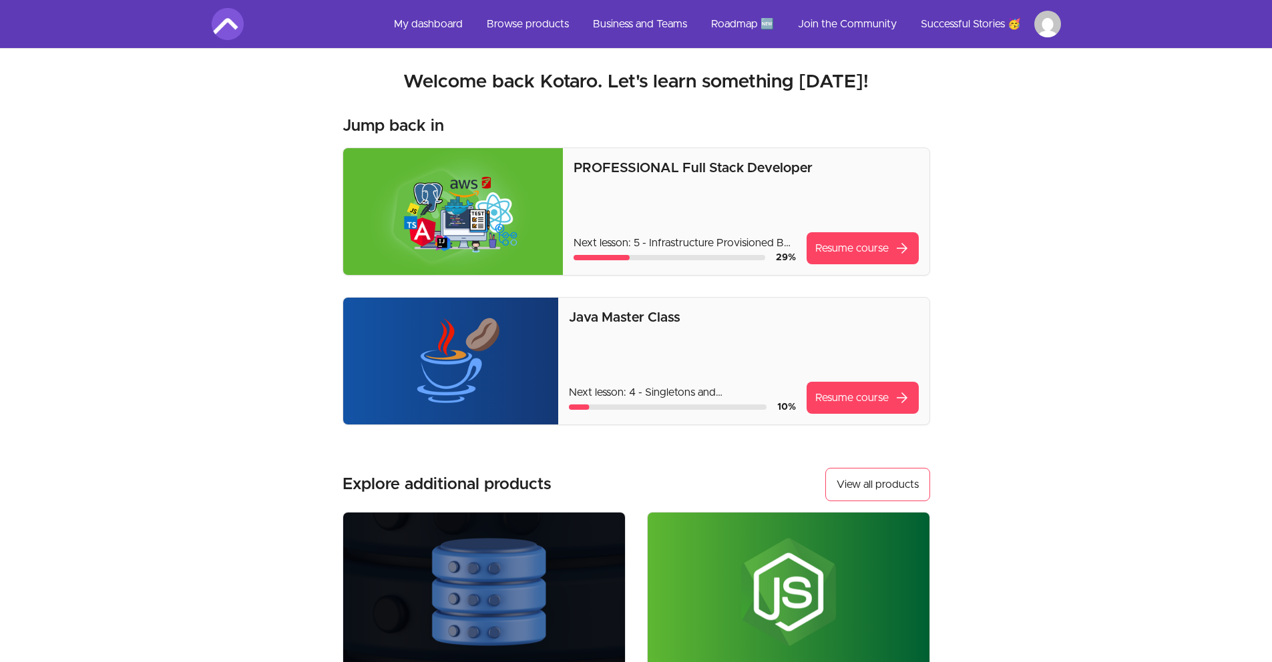  What do you see at coordinates (746, 168) in the screenshot?
I see `p: PROFESSIONAL Full Stack Developer` at bounding box center [746, 168].